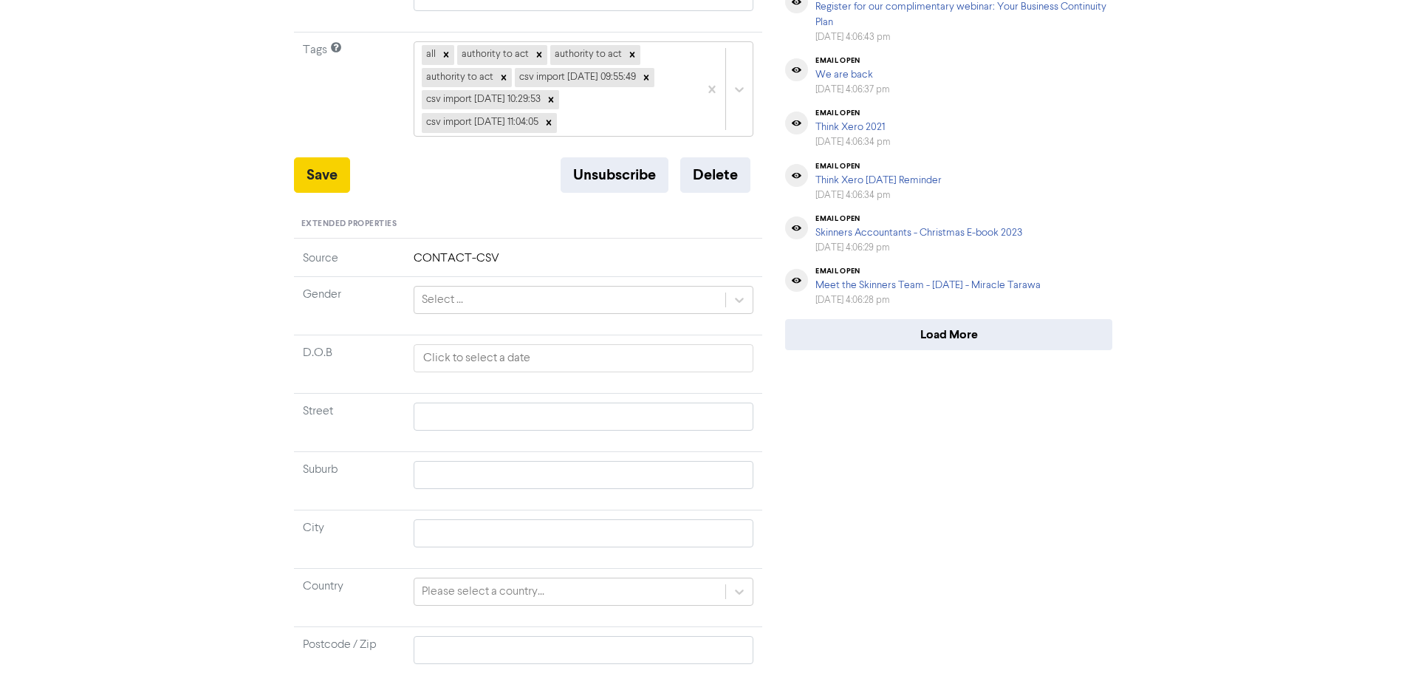 The image size is (1407, 673). I want to click on td: Tags, so click(349, 95).